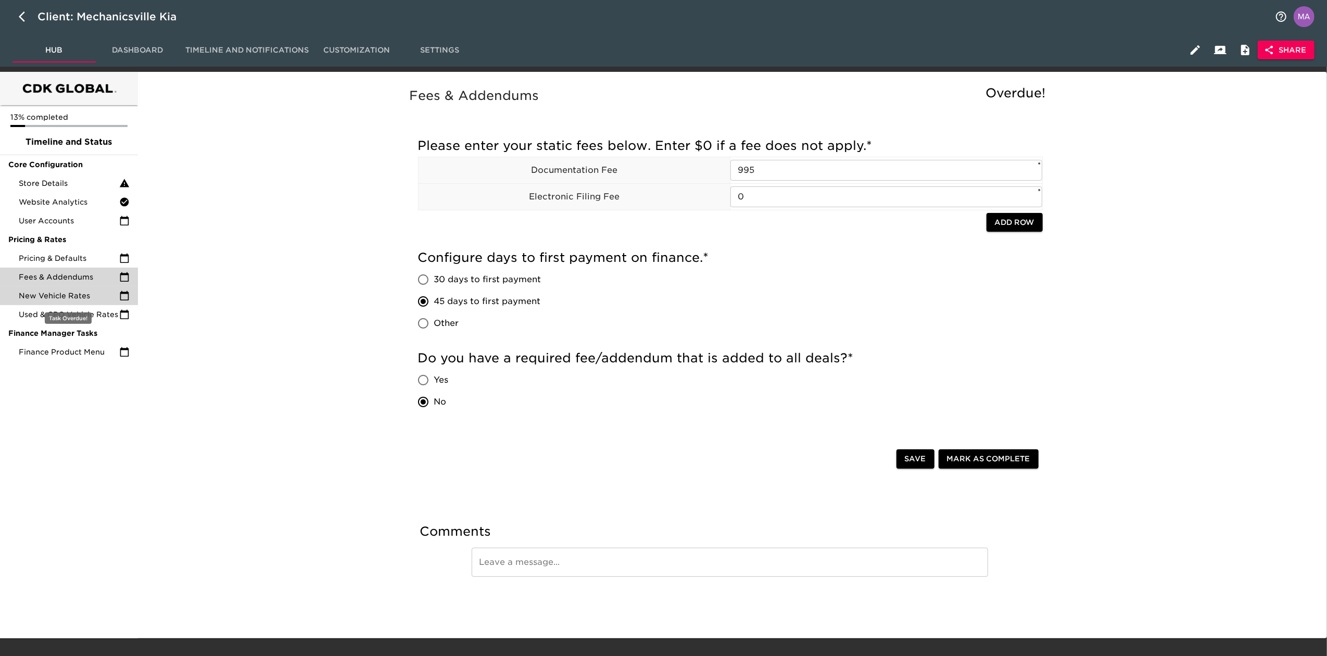 This screenshot has height=656, width=1327. Describe the element at coordinates (915, 459) in the screenshot. I see `button: Save` at that location.